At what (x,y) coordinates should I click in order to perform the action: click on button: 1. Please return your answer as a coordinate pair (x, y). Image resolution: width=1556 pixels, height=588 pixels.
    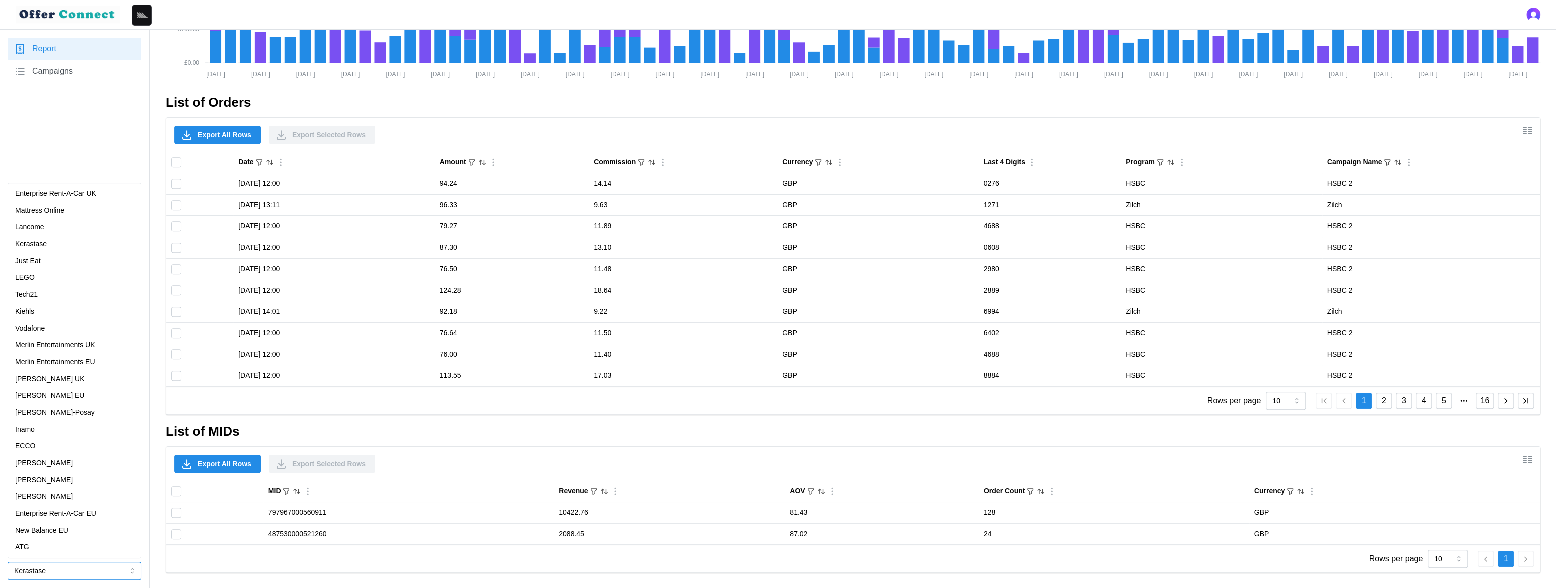
    Looking at the image, I should click on (1364, 401).